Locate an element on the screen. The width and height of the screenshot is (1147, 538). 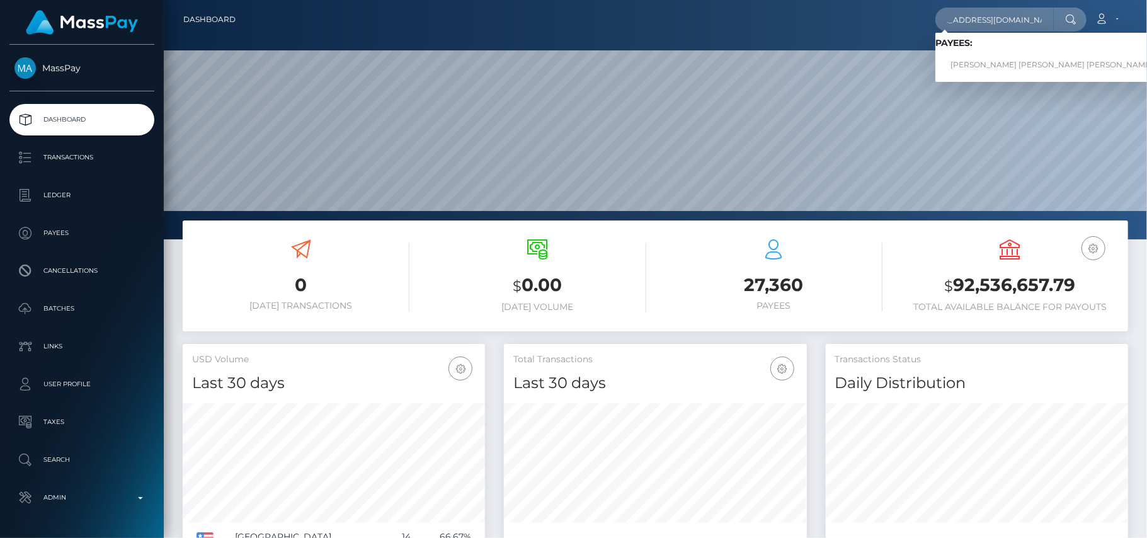
p: Batches is located at coordinates (82, 309).